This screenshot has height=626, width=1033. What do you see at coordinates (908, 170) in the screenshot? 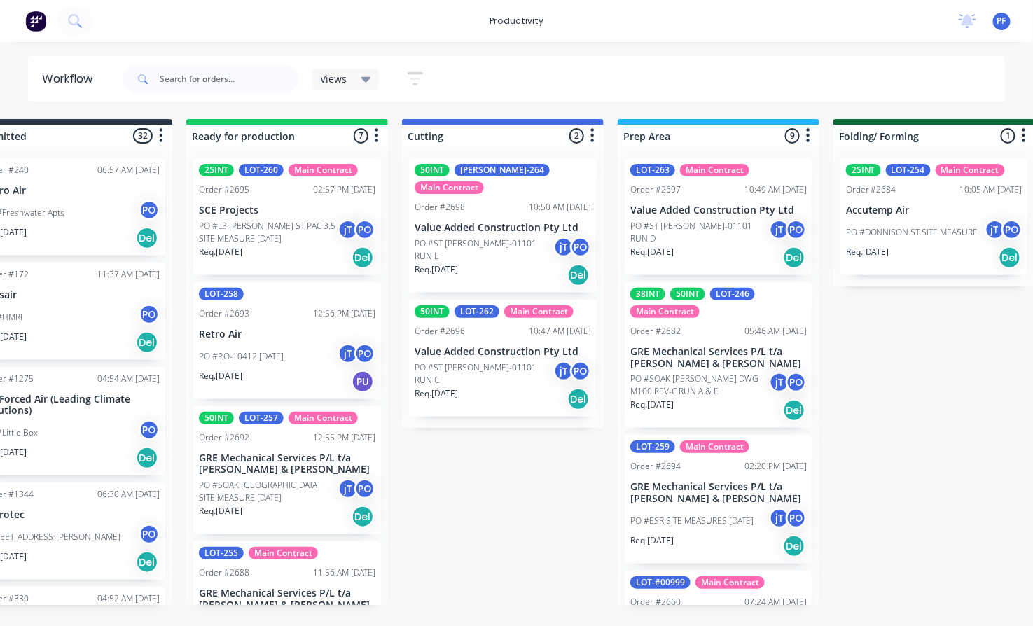
I see `div: LOT-254` at bounding box center [908, 170].